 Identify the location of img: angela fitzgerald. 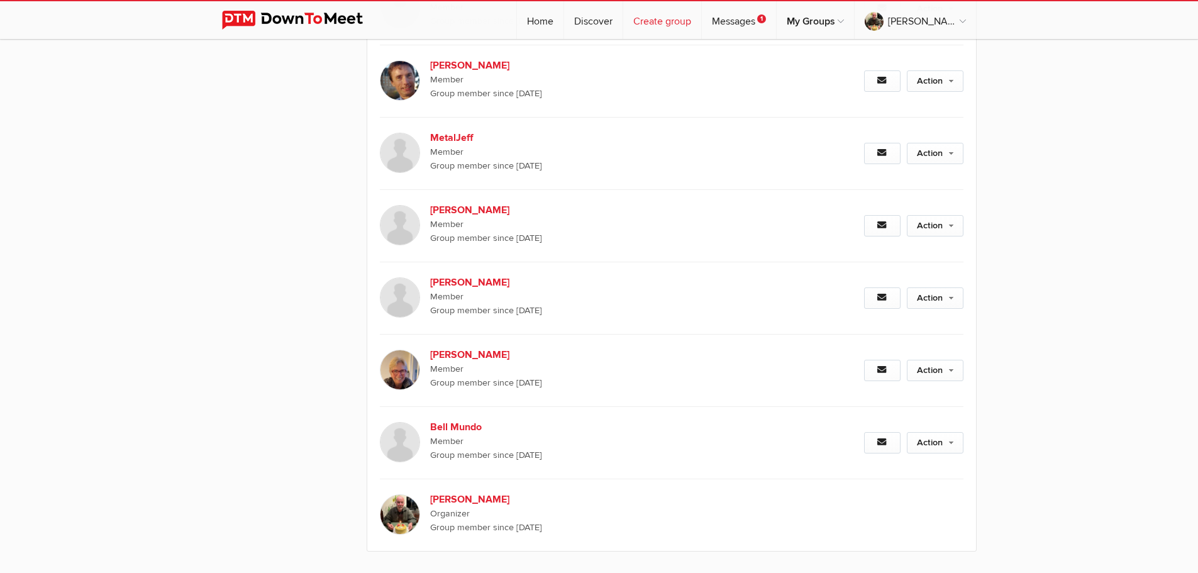
(400, 225).